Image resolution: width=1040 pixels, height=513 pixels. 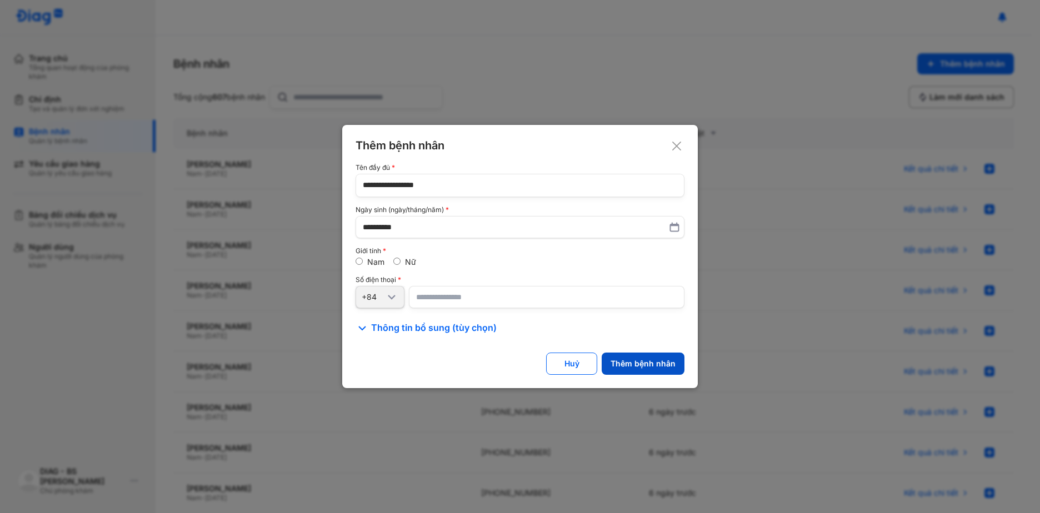 What do you see at coordinates (520, 168) in the screenshot?
I see `div: Tên đầy đủ` at bounding box center [520, 168].